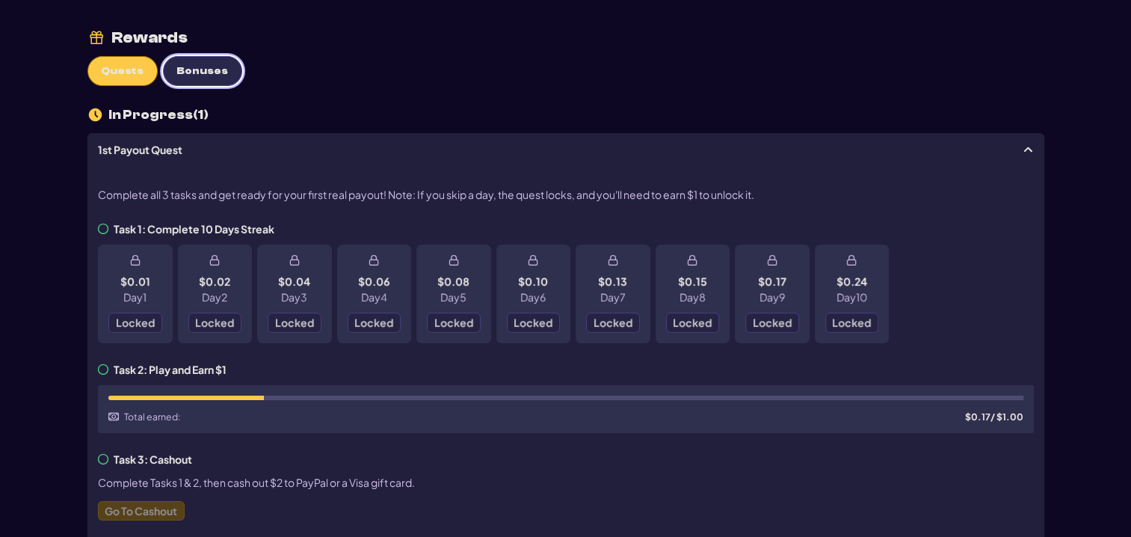 This screenshot has height=537, width=1131. Describe the element at coordinates (994, 416) in the screenshot. I see `div: $ 0.17 / $1.00` at that location.